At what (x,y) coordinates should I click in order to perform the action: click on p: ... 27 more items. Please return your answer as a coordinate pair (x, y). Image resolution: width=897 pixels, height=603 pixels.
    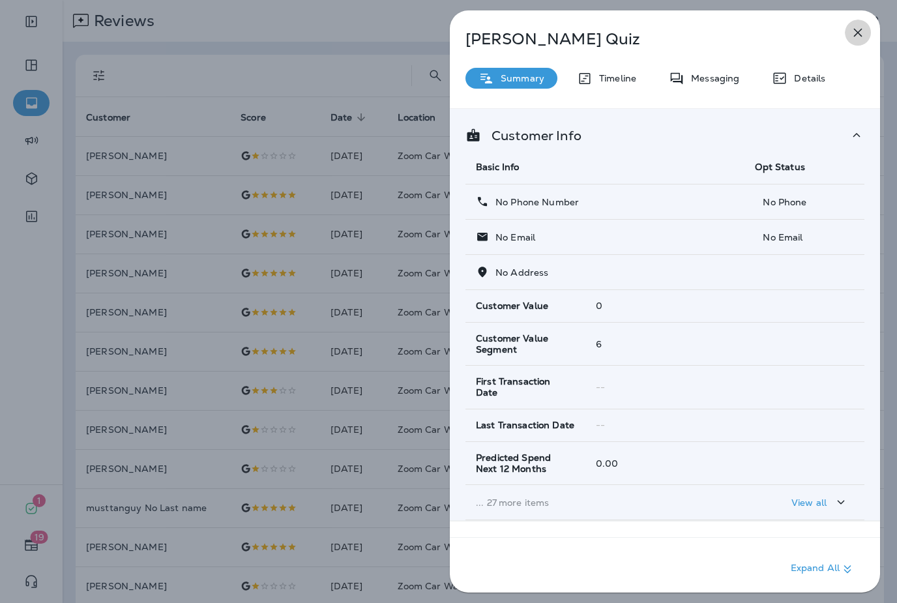
    Looking at the image, I should click on (605, 502).